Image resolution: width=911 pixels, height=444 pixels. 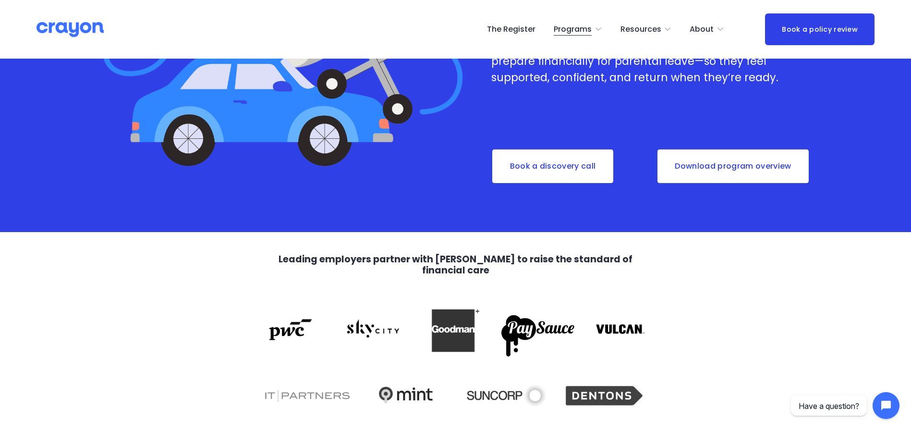 I want to click on span: About, so click(x=701, y=29).